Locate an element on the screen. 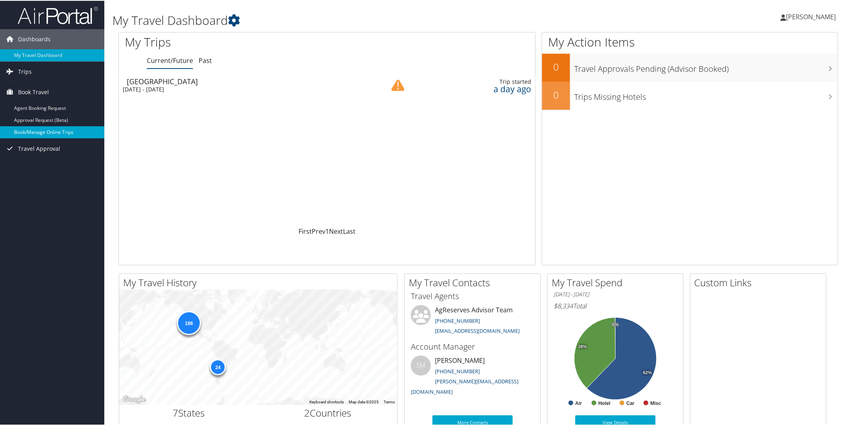 Image resolution: width=849 pixels, height=425 pixels. span: $8,334 is located at coordinates (563, 305).